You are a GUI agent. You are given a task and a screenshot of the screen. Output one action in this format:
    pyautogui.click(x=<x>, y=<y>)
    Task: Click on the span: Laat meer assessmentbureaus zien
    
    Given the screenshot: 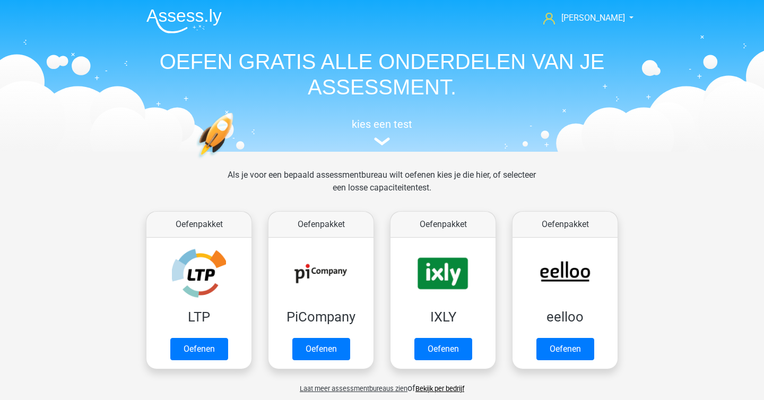 What is the action you would take?
    pyautogui.click(x=353, y=388)
    